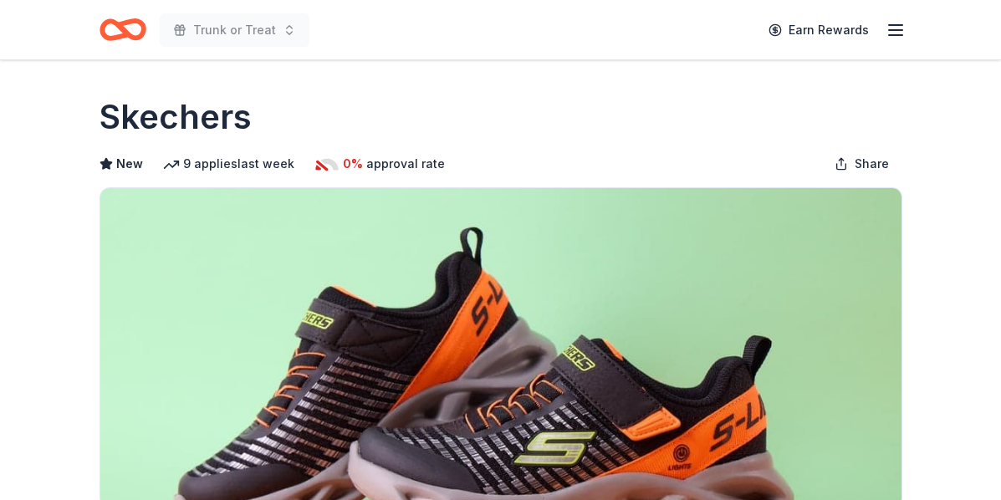 Image resolution: width=1001 pixels, height=500 pixels. Describe the element at coordinates (818, 30) in the screenshot. I see `a: Earn Rewards` at that location.